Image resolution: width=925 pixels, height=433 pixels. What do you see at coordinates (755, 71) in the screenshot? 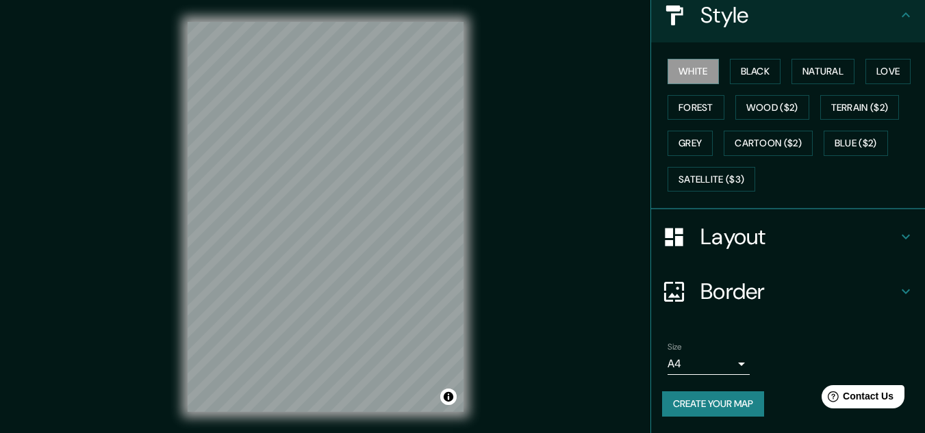
I see `button: Black` at bounding box center [755, 71].